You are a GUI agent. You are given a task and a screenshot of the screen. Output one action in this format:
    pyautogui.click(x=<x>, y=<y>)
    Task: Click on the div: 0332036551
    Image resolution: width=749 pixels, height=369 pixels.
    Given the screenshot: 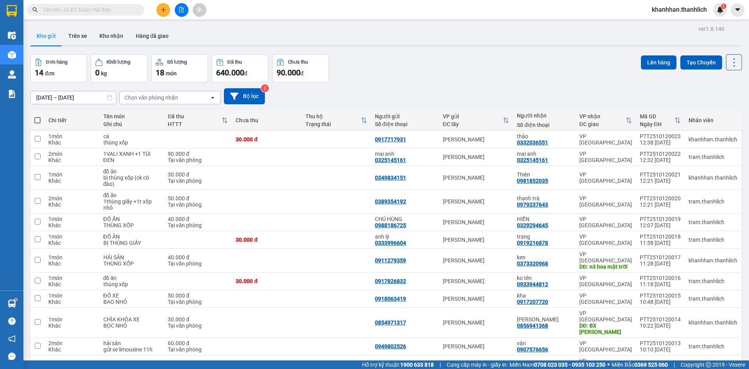 What is the action you would take?
    pyautogui.click(x=533, y=142)
    